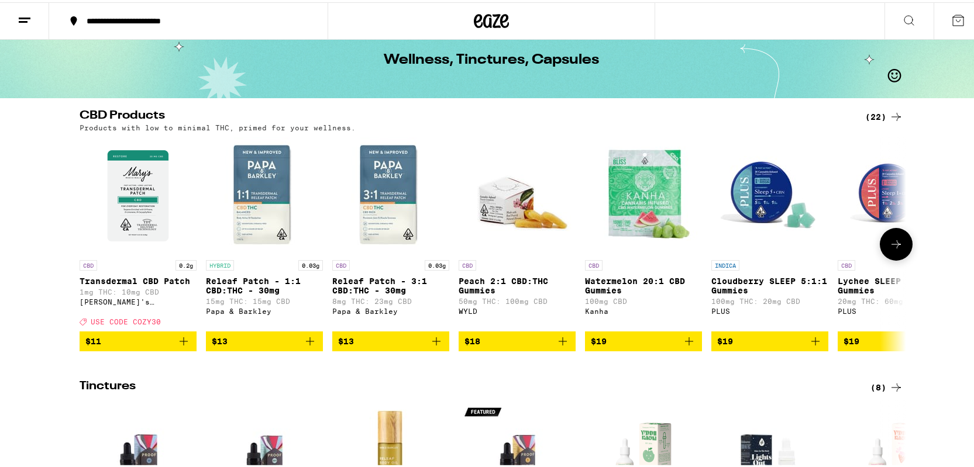 This screenshot has height=467, width=974. I want to click on p: 15mg THC: 15mg CBD, so click(264, 299).